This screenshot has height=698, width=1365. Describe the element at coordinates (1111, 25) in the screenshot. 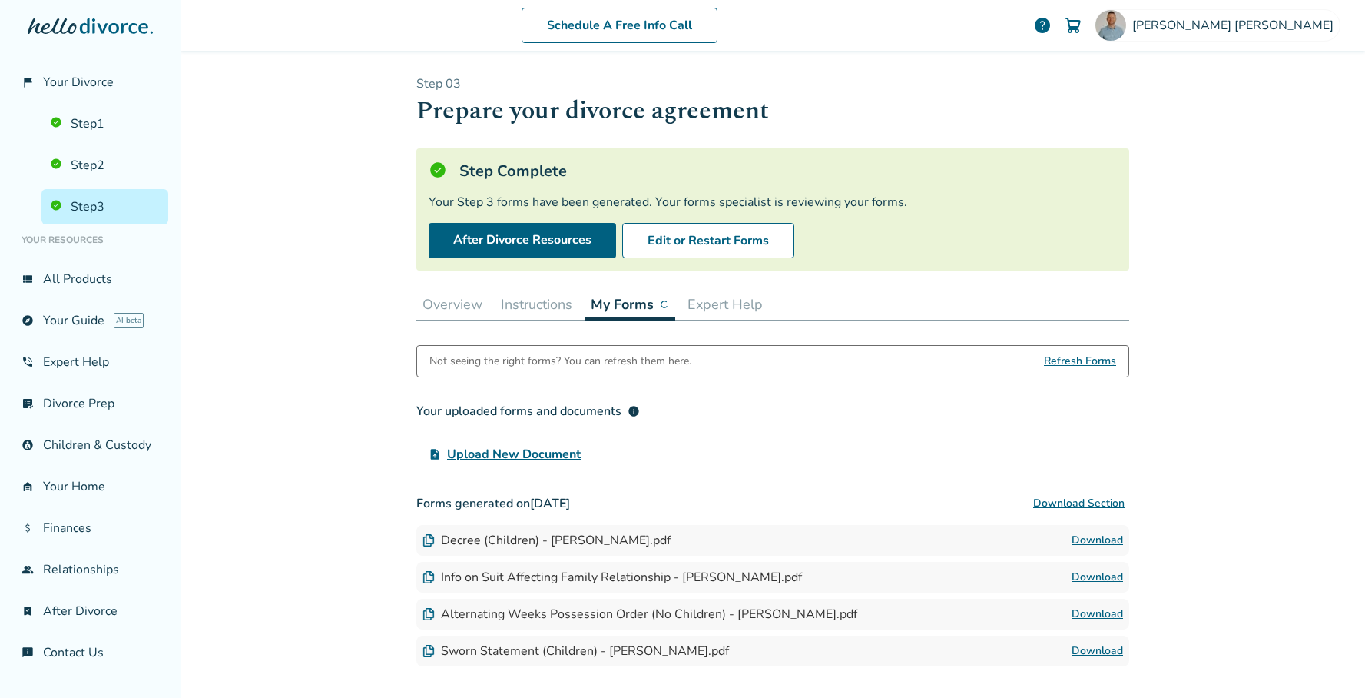

I see `img: Michael Scobey` at that location.